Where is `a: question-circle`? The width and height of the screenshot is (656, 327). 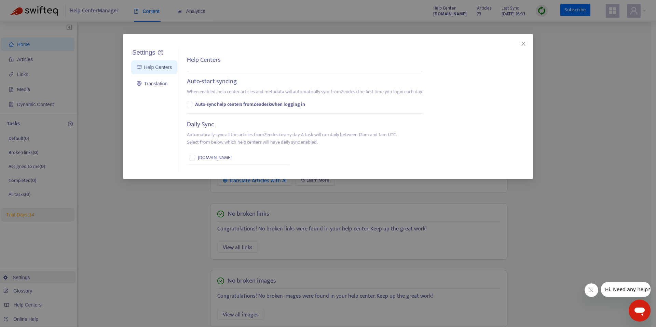
a: question-circle is located at coordinates (161, 53).